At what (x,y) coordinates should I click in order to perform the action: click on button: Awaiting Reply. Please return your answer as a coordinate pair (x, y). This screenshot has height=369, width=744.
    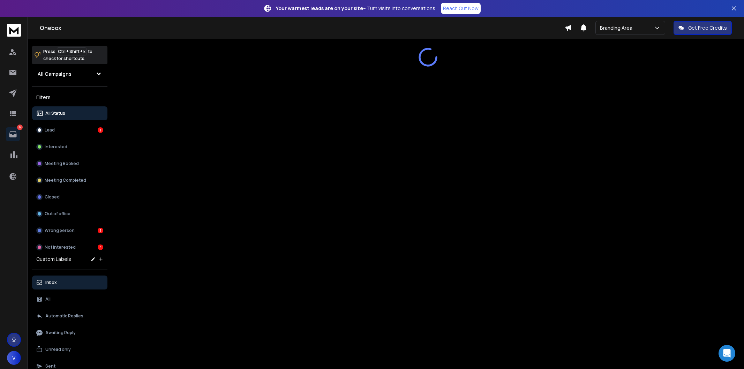
    Looking at the image, I should click on (70, 333).